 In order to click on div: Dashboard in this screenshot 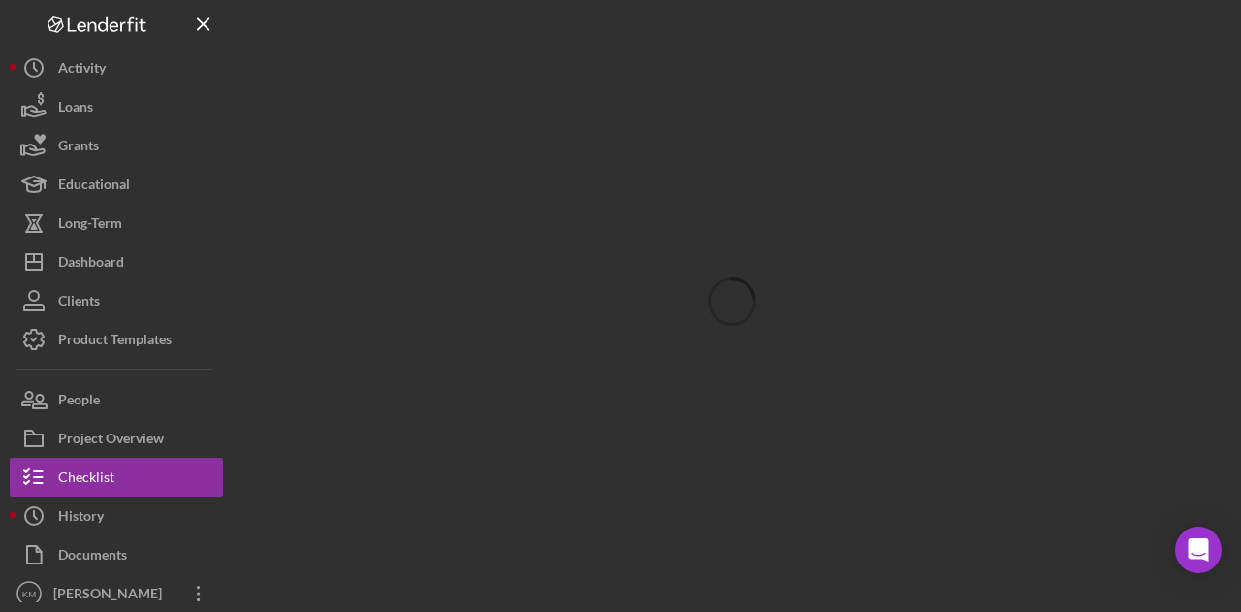, I will do `click(91, 264)`.